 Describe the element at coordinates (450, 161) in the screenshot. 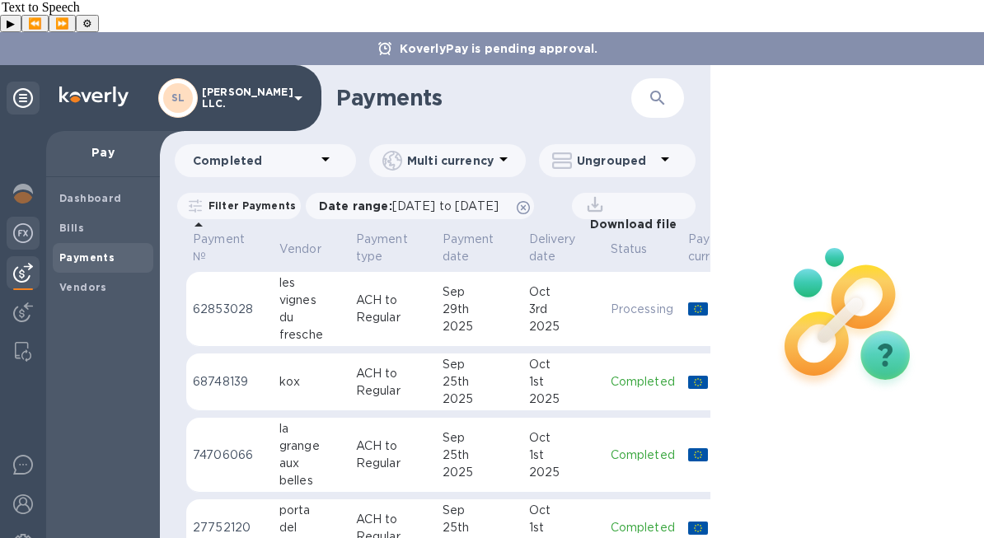

I see `p: Multi currency` at that location.